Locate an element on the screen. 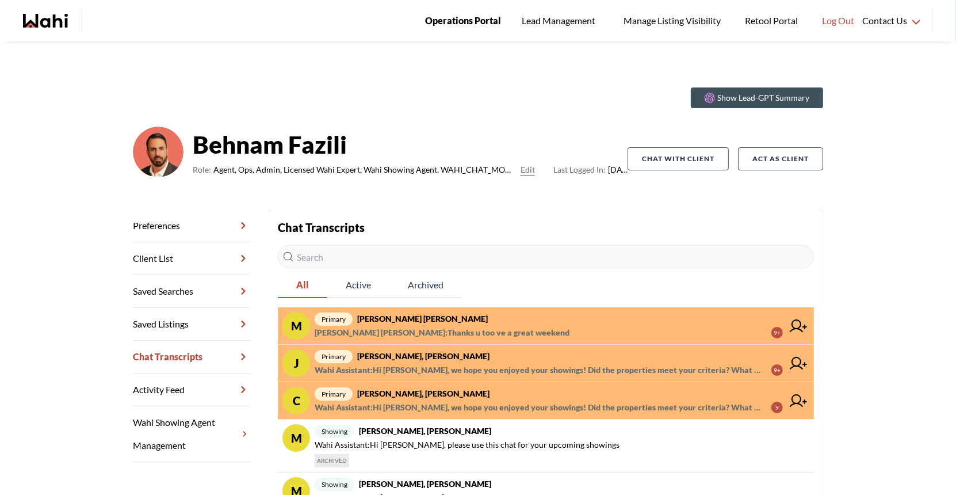  button: Active is located at coordinates (358, 285).